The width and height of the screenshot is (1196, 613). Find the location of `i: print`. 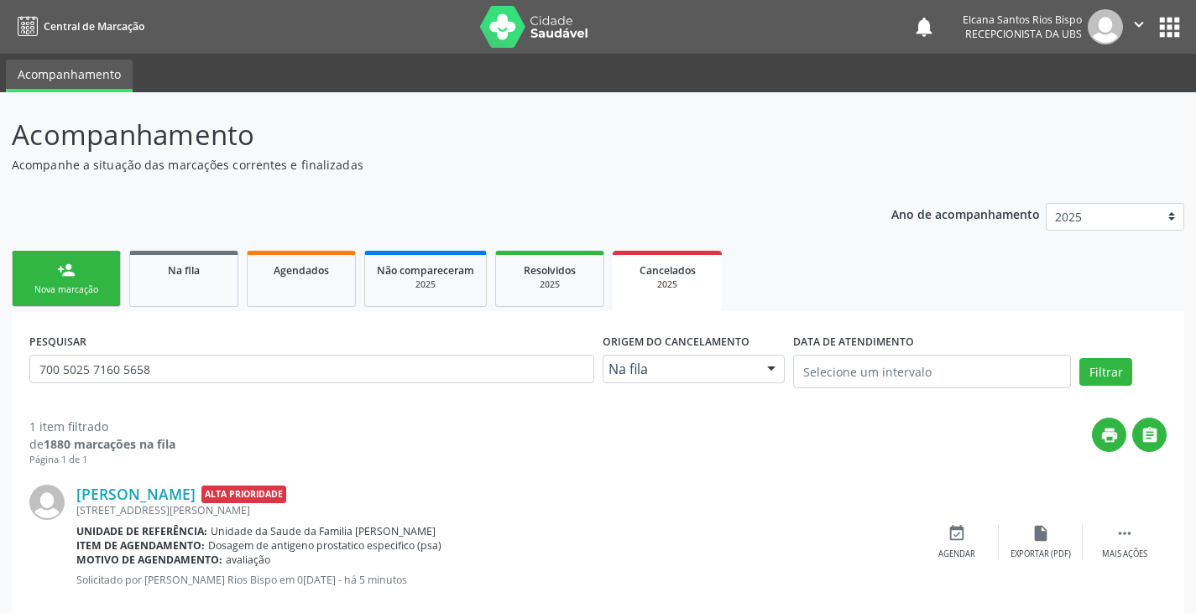

i: print is located at coordinates (1109, 436).